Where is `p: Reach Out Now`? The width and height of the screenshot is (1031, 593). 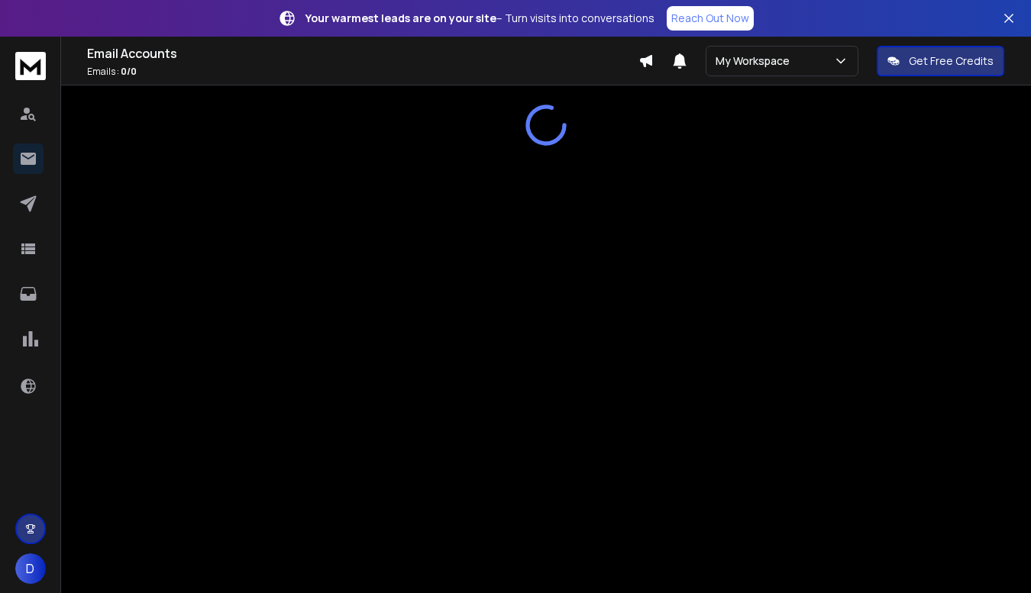
p: Reach Out Now is located at coordinates (710, 18).